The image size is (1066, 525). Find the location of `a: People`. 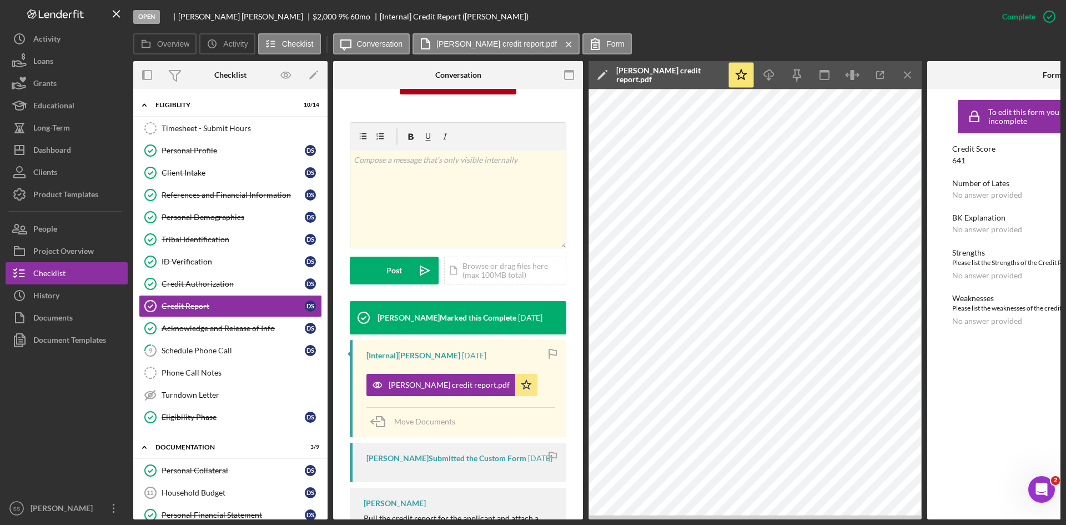

a: People is located at coordinates (67, 229).